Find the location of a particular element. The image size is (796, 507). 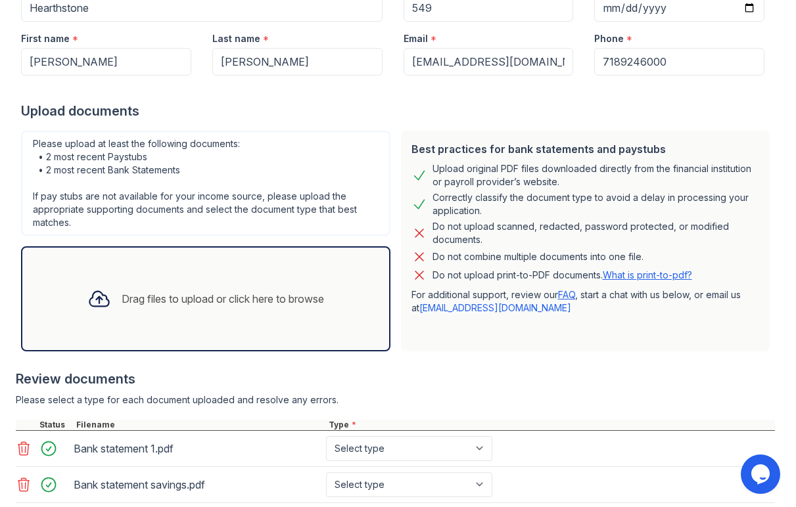

div: Please upload at least the following documents: • 2 most recent Paystubs • 2 most recent Bank Sta... is located at coordinates (206, 183).